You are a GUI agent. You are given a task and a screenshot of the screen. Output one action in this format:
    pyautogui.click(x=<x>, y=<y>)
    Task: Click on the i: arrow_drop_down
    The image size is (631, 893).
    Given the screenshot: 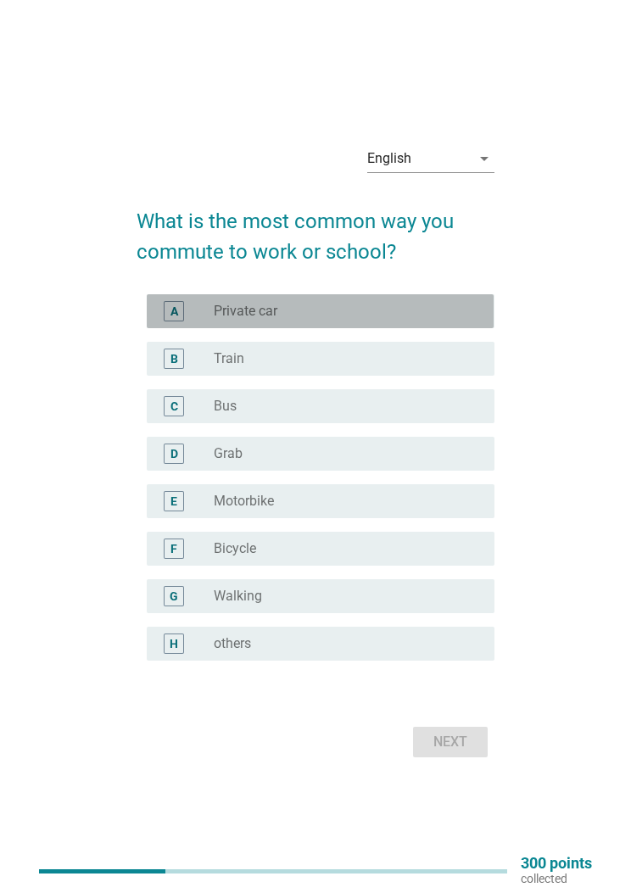 What is the action you would take?
    pyautogui.click(x=484, y=159)
    